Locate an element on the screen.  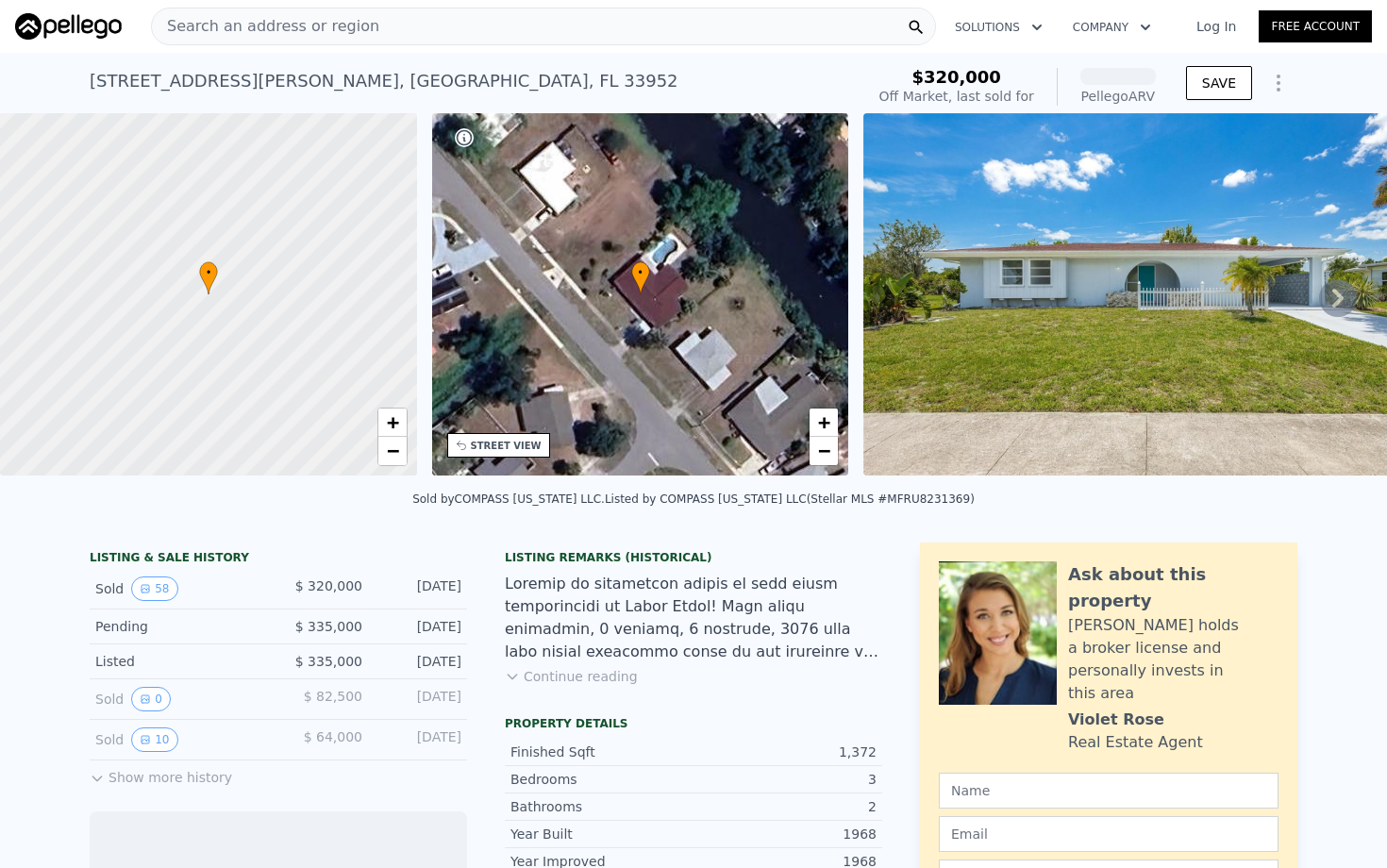
input: Name is located at coordinates (1109, 791).